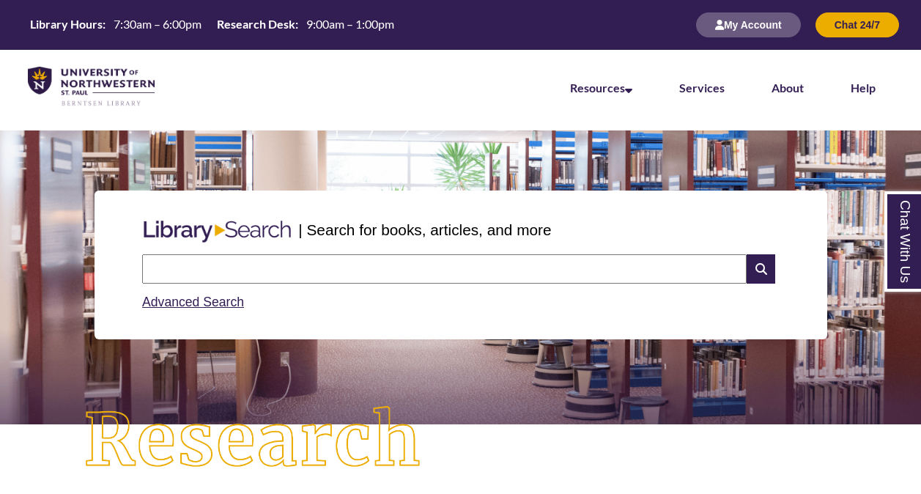 The image size is (921, 494). What do you see at coordinates (350, 23) in the screenshot?
I see `span: 9:00am – 1:00pm` at bounding box center [350, 23].